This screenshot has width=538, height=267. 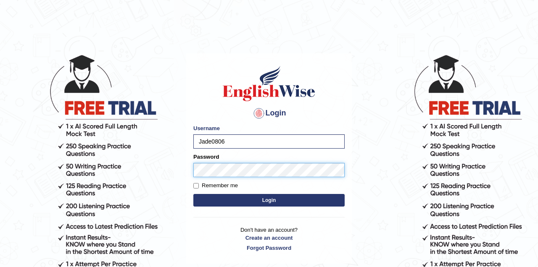 I want to click on label: Username, so click(x=206, y=128).